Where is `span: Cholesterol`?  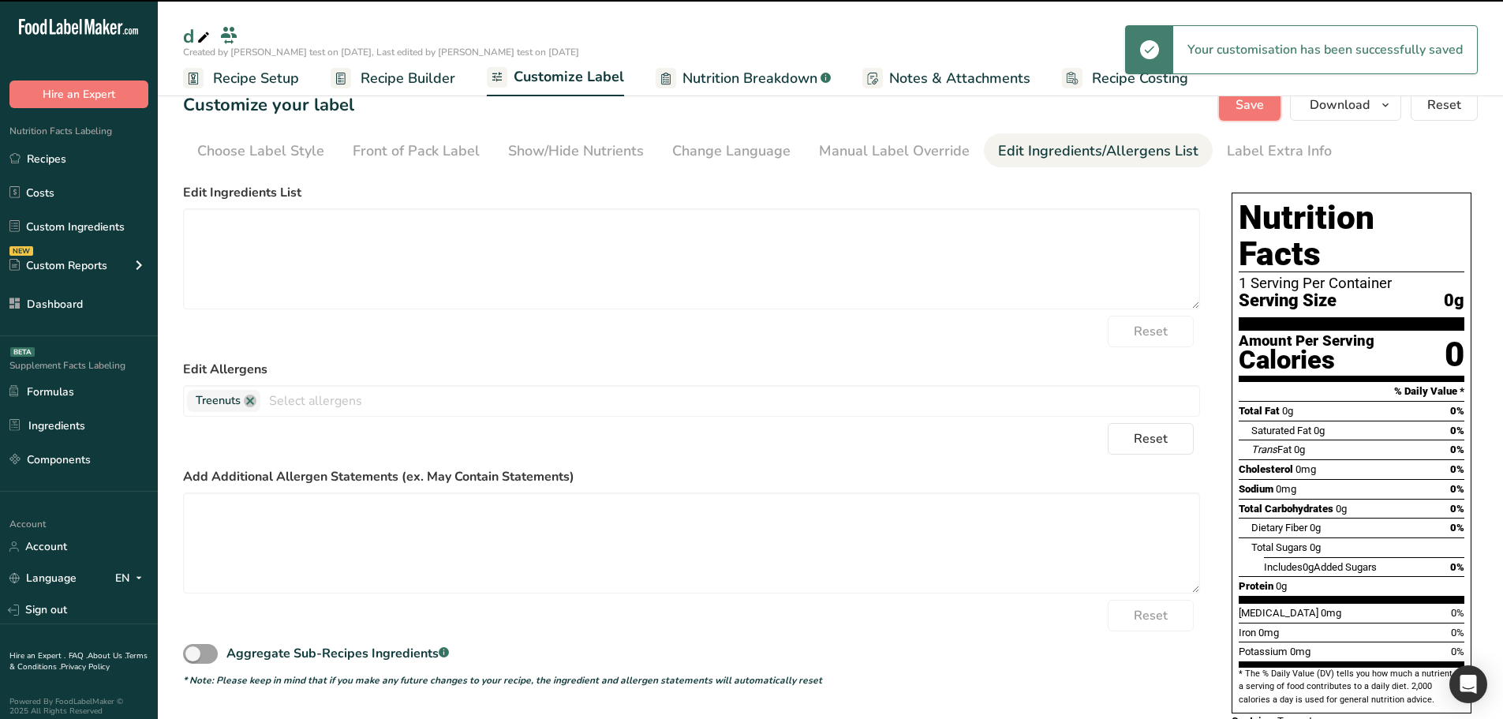 span: Cholesterol is located at coordinates (1265, 469).